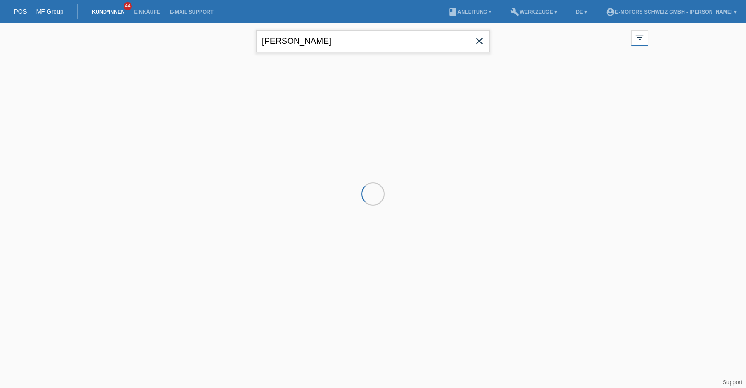 This screenshot has height=388, width=746. I want to click on a: Kund*innen, so click(108, 12).